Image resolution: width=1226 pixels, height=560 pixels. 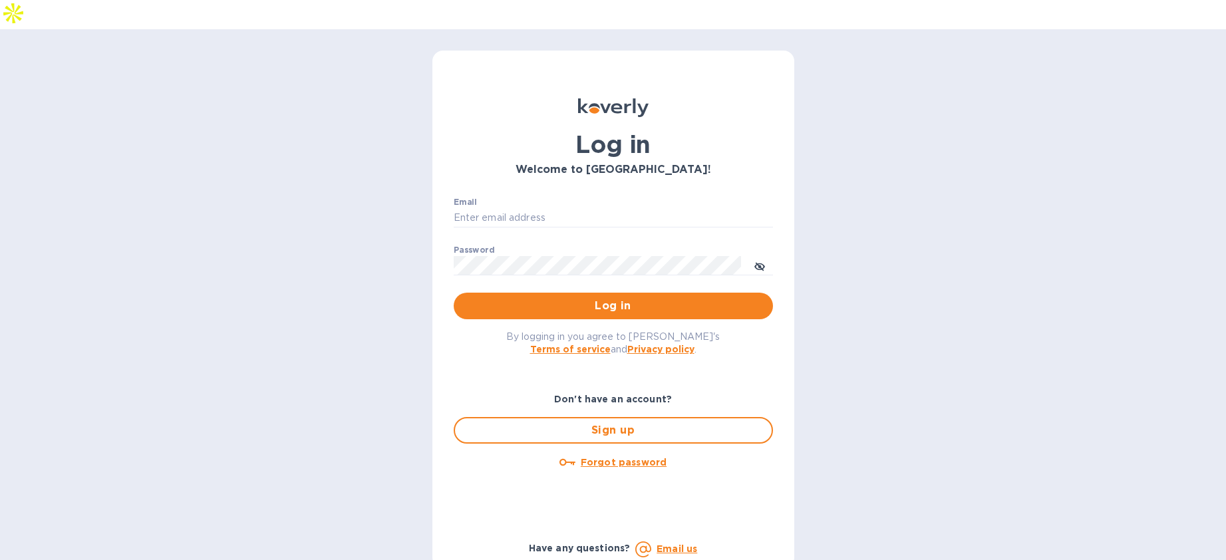 What do you see at coordinates (613, 430) in the screenshot?
I see `span: Sign up` at bounding box center [613, 430].